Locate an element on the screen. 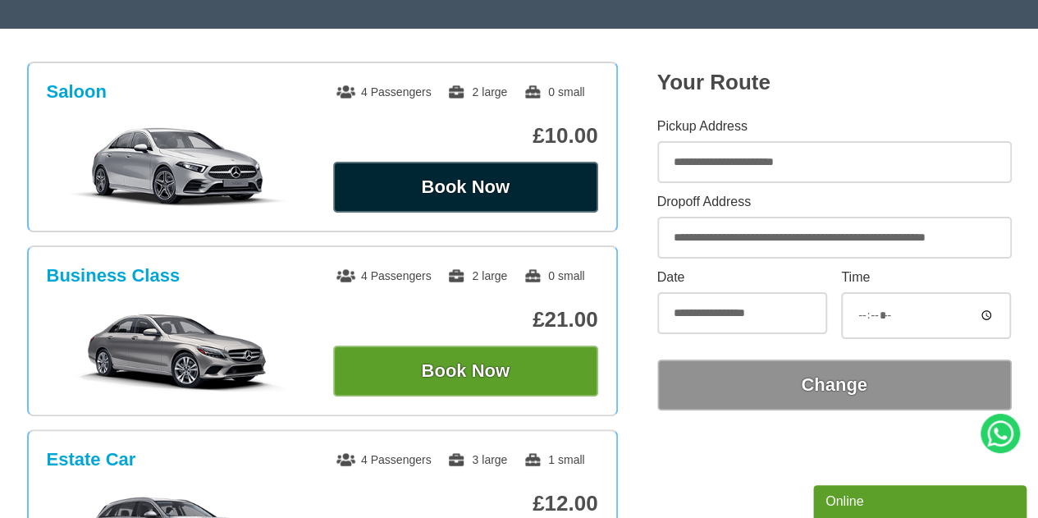  img: Saloon is located at coordinates (178, 167).